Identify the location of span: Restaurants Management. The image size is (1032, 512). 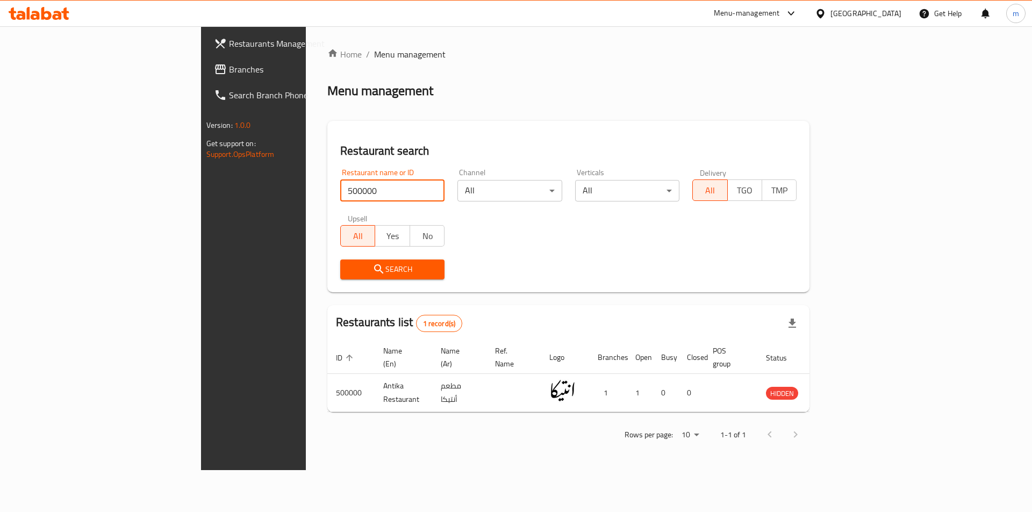
(297, 44).